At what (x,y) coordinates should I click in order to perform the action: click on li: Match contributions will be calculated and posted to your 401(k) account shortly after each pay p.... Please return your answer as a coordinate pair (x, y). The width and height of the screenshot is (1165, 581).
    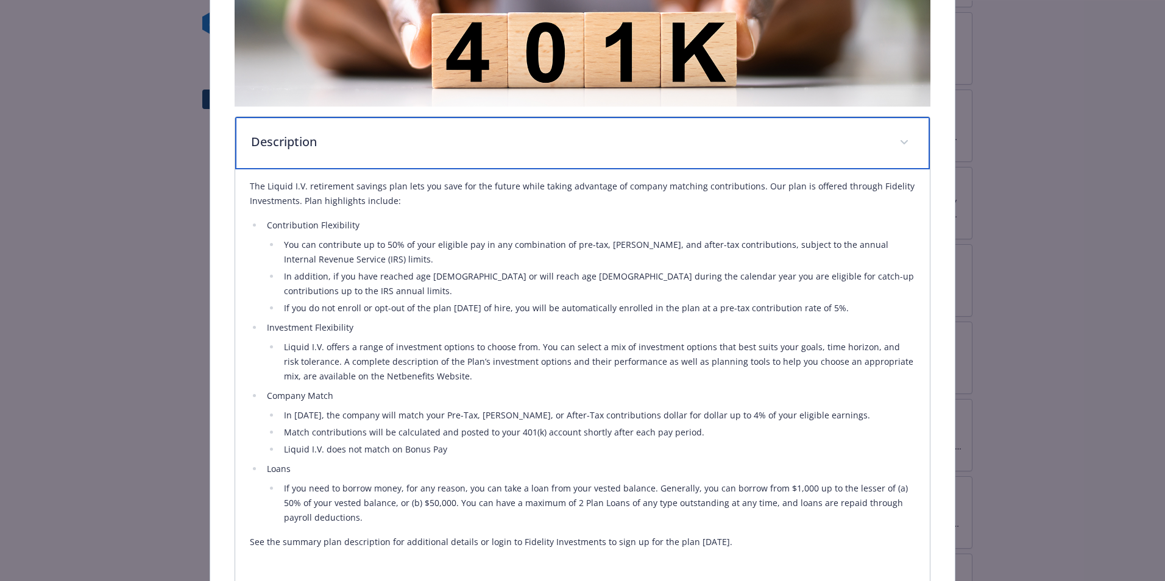
    Looking at the image, I should click on (597, 432).